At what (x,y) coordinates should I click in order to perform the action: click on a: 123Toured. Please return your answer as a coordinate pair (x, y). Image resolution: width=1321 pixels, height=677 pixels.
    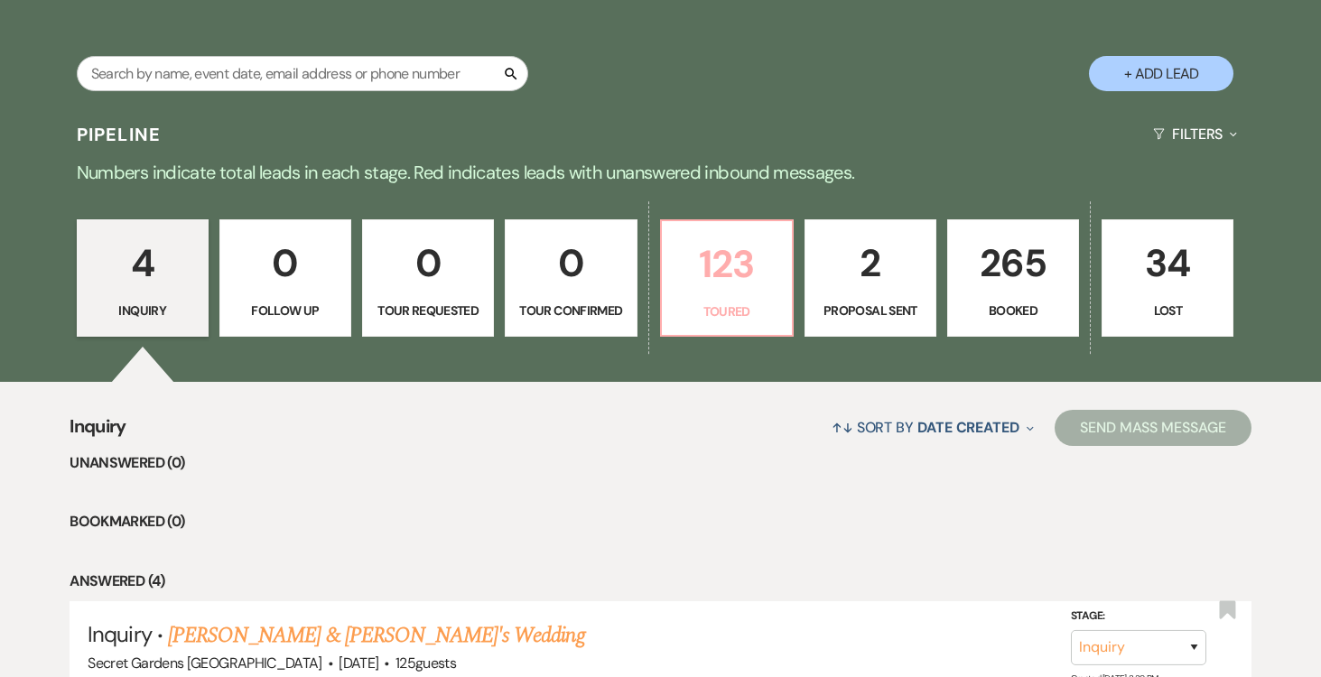
    Looking at the image, I should click on (727, 278).